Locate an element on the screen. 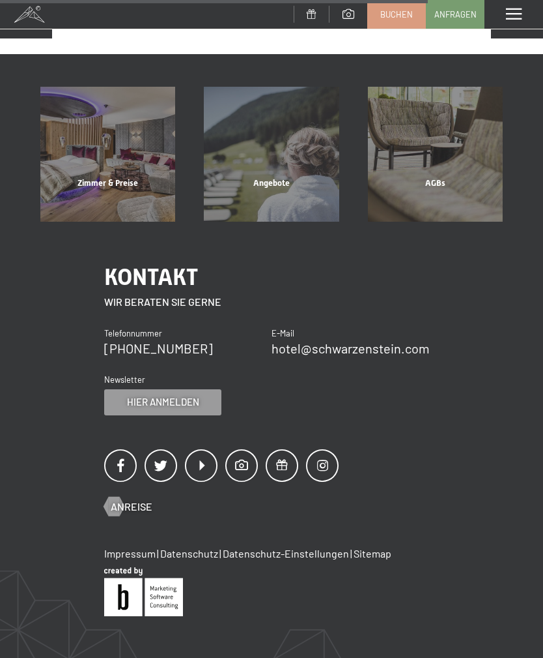  span: Newsletter is located at coordinates (124, 379).